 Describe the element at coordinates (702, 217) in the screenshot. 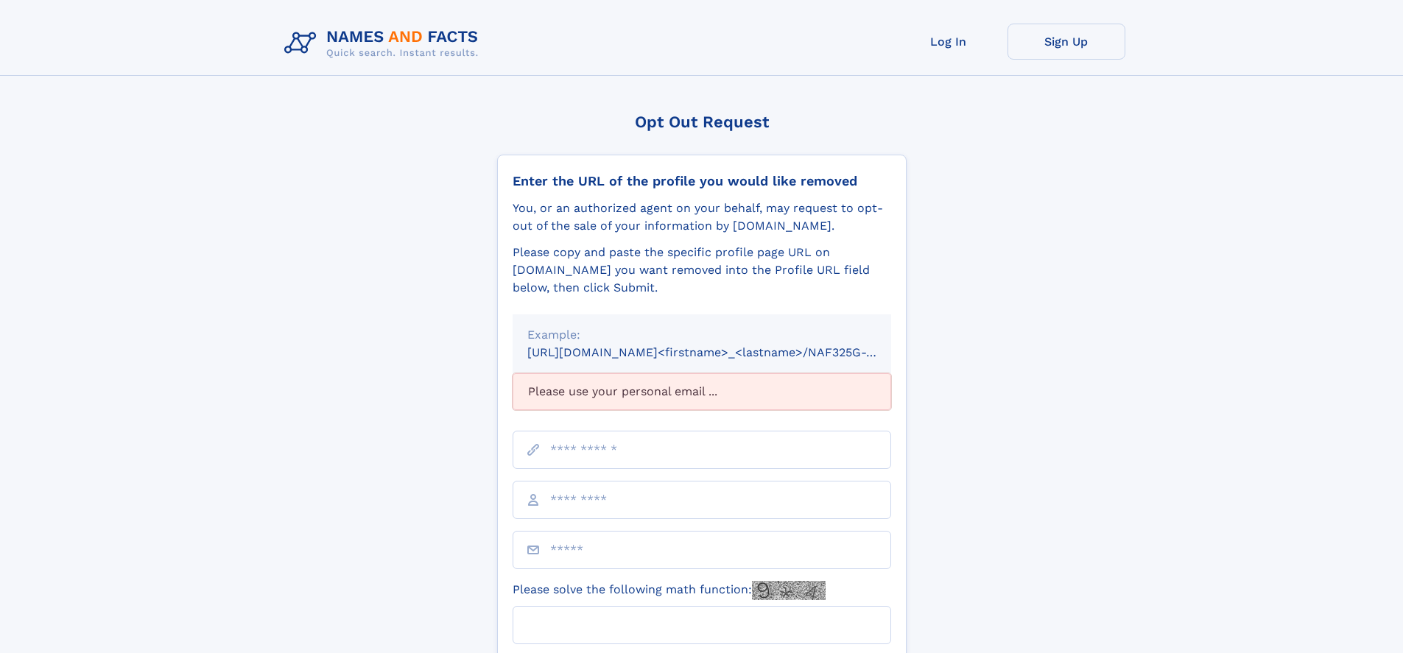

I see `div: You, or an authorized agent on your behalf, may request to opt-out of the sale of your informatio...` at that location.